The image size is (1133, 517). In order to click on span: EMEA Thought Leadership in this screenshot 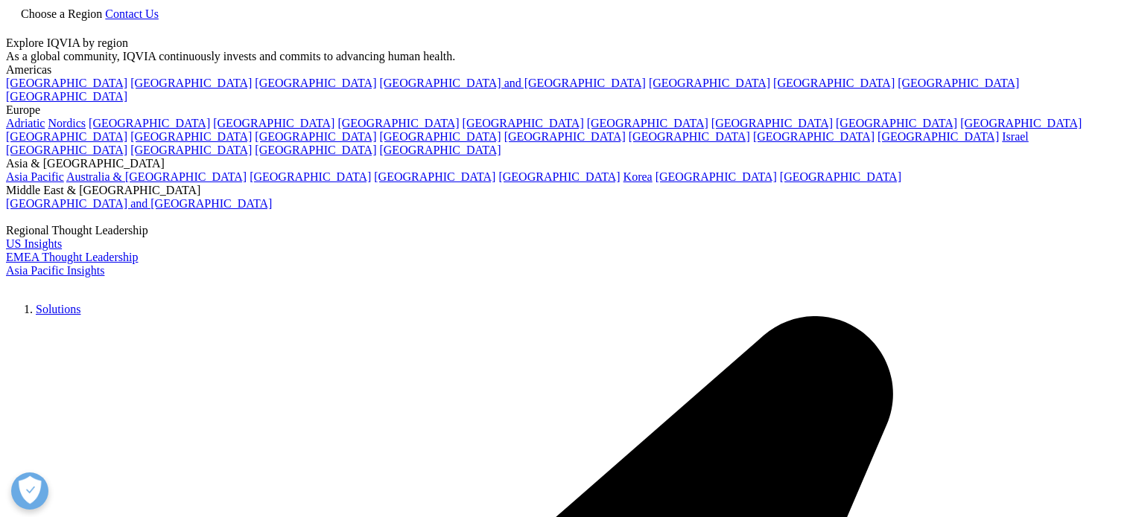, I will do `click(71, 257)`.